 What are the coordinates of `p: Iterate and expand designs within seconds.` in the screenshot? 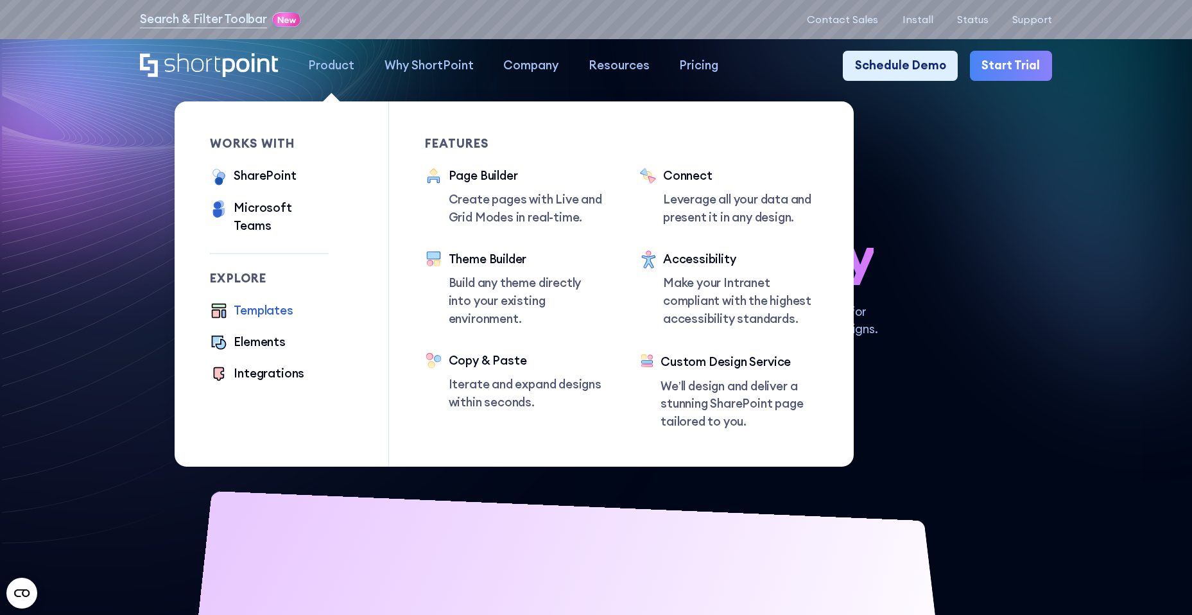 It's located at (526, 393).